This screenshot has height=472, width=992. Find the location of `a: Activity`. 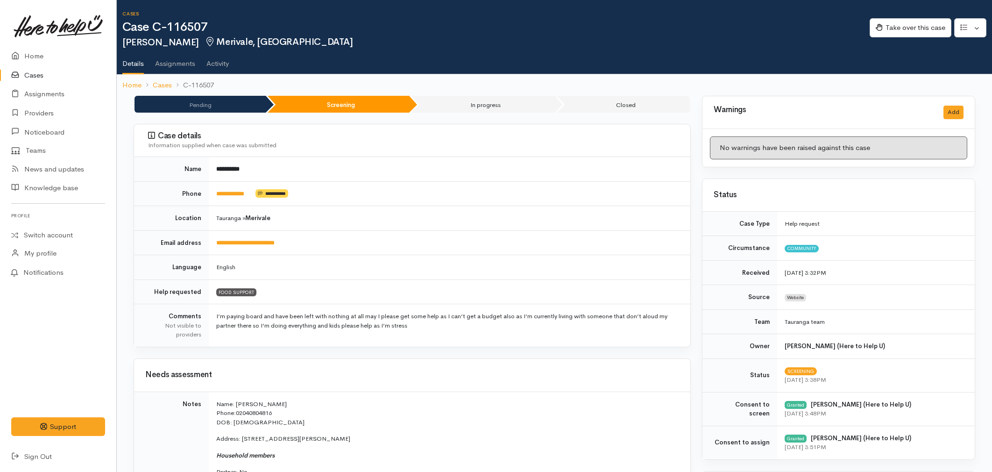

a: Activity is located at coordinates (218, 60).